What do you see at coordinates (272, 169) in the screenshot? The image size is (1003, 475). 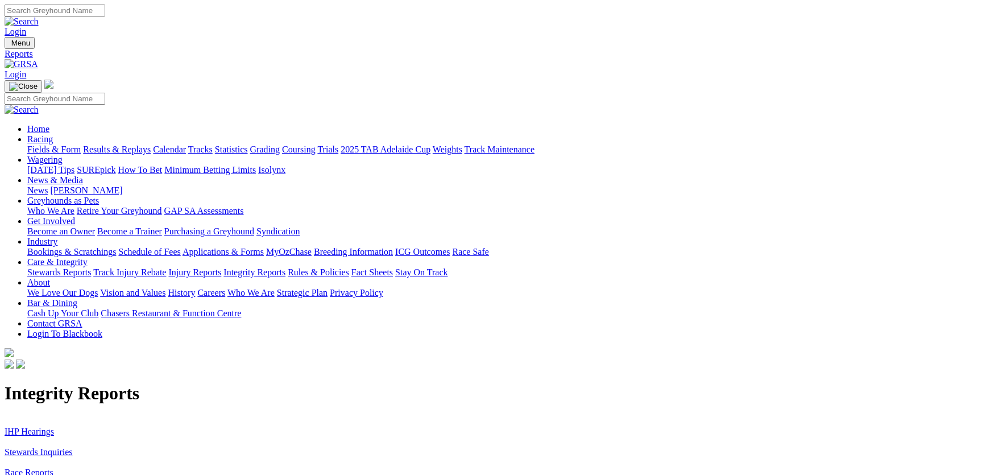 I see `a: Isolynx` at bounding box center [272, 169].